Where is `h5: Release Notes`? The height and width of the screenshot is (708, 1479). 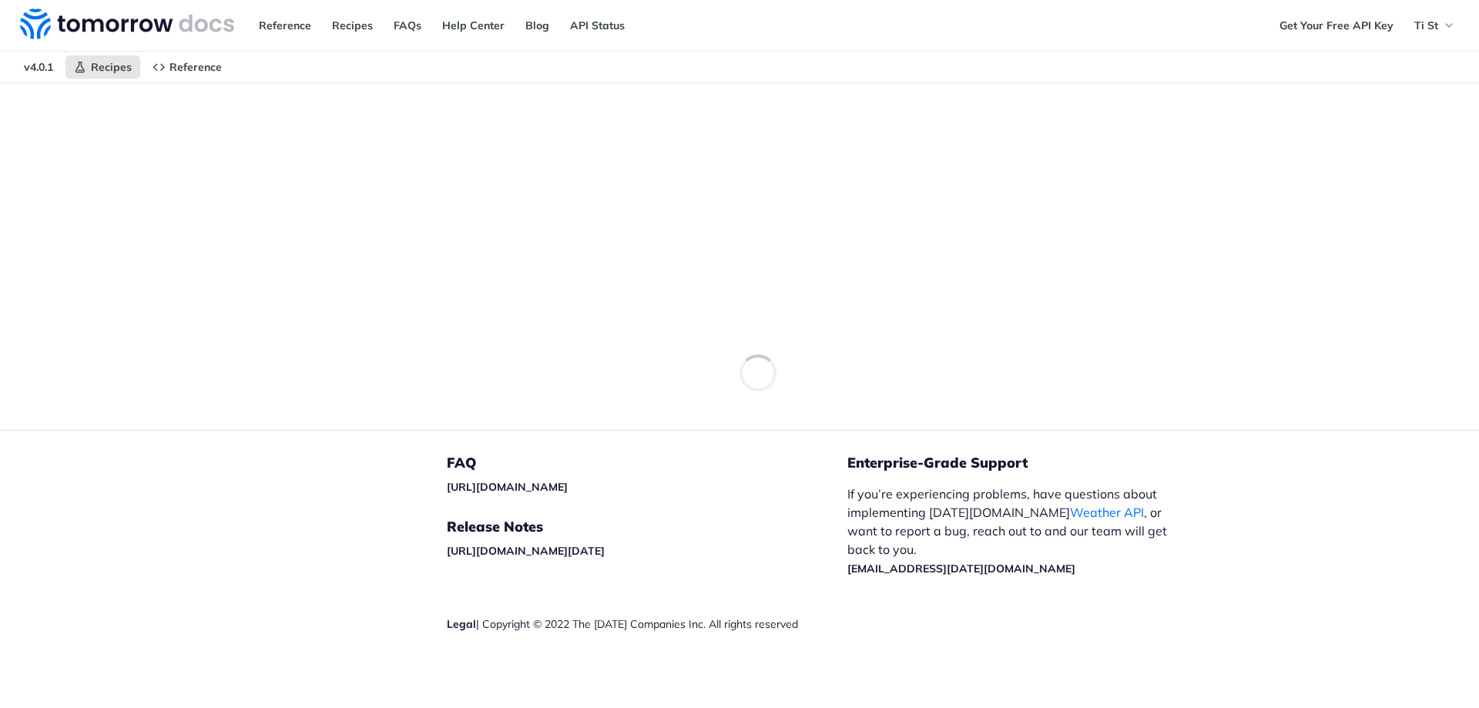 h5: Release Notes is located at coordinates (647, 527).